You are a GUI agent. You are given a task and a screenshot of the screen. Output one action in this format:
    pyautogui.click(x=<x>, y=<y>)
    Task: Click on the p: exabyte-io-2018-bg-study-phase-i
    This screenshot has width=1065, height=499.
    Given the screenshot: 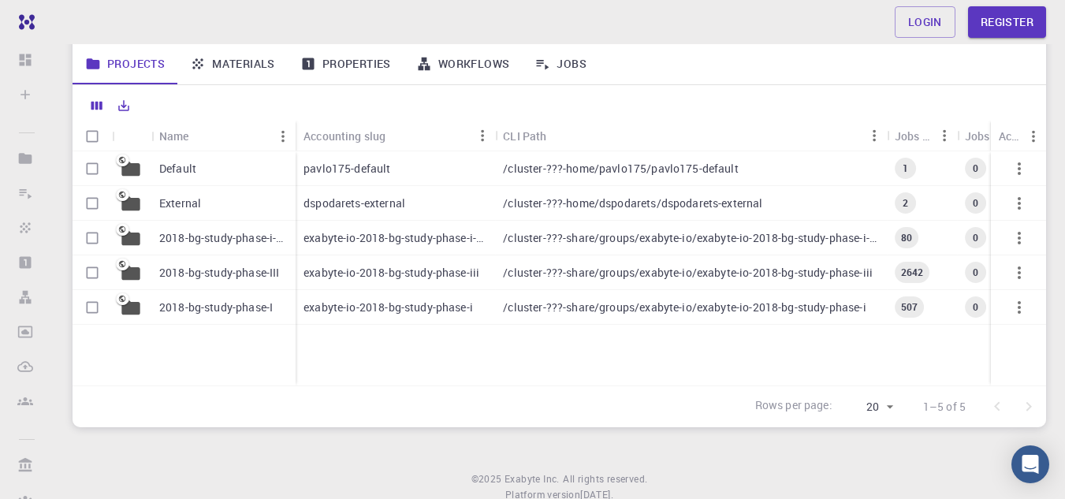 What is the action you would take?
    pyautogui.click(x=388, y=307)
    